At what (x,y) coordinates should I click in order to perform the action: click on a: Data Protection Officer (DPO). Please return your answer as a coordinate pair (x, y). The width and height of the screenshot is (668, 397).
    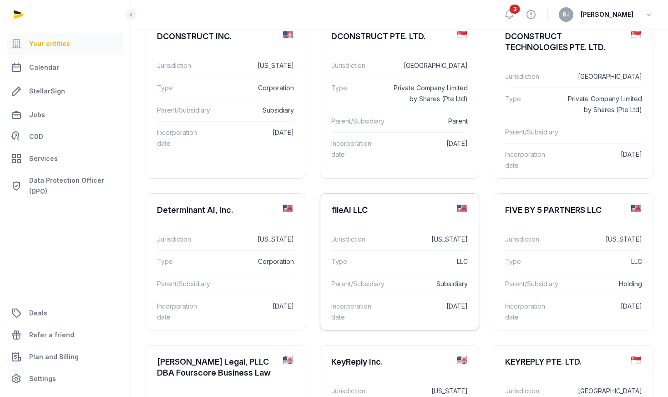
    Looking at the image, I should click on (65, 186).